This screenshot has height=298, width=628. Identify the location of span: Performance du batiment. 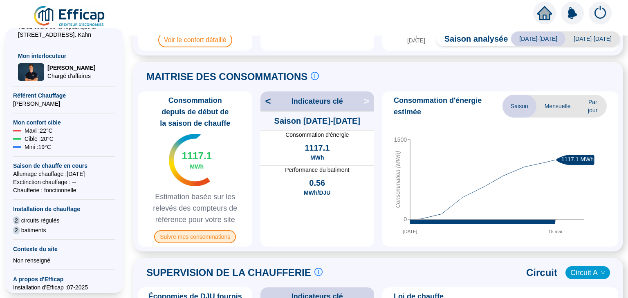
(317, 170).